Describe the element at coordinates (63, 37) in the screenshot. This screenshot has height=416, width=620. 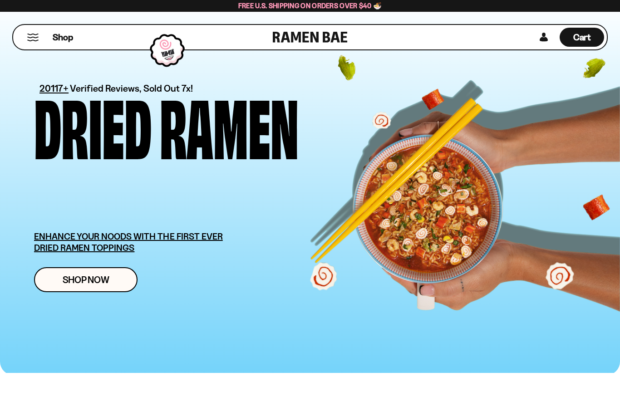
I see `a: Shop` at that location.